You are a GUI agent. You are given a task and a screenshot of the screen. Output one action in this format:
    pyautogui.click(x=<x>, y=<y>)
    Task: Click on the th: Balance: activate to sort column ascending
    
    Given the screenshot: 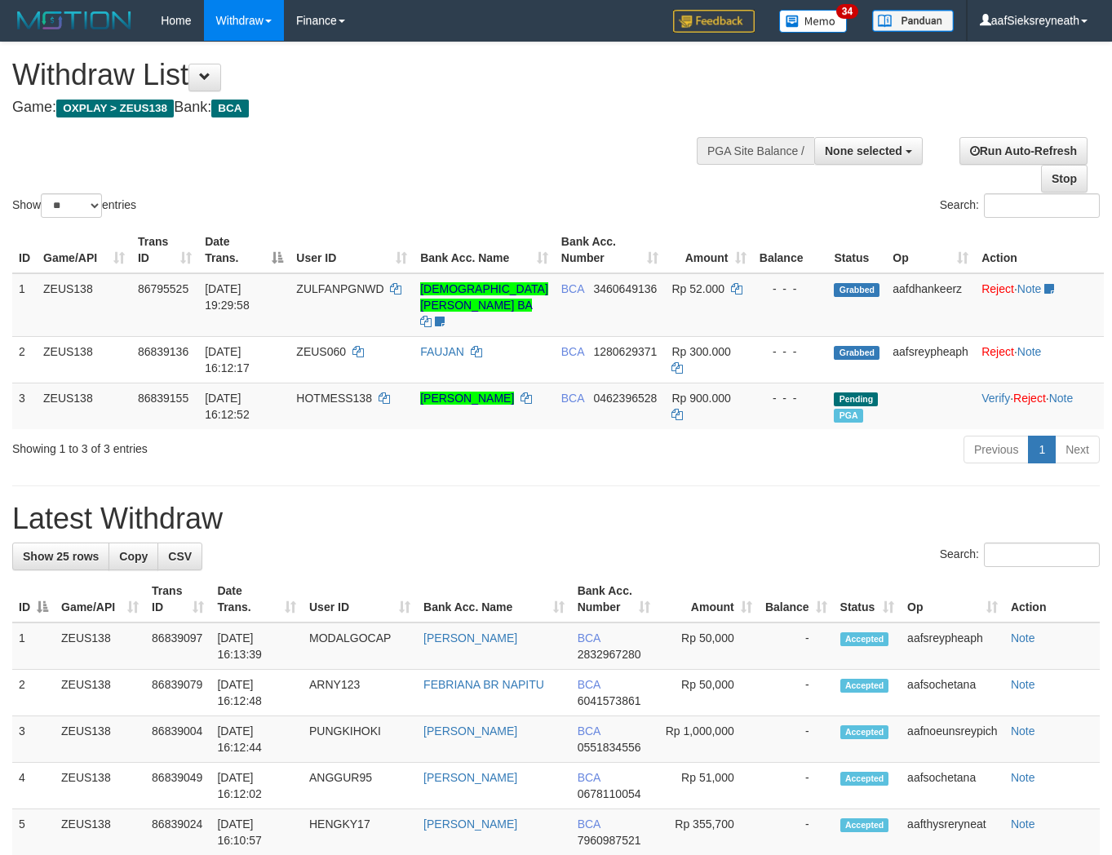 What is the action you would take?
    pyautogui.click(x=796, y=599)
    